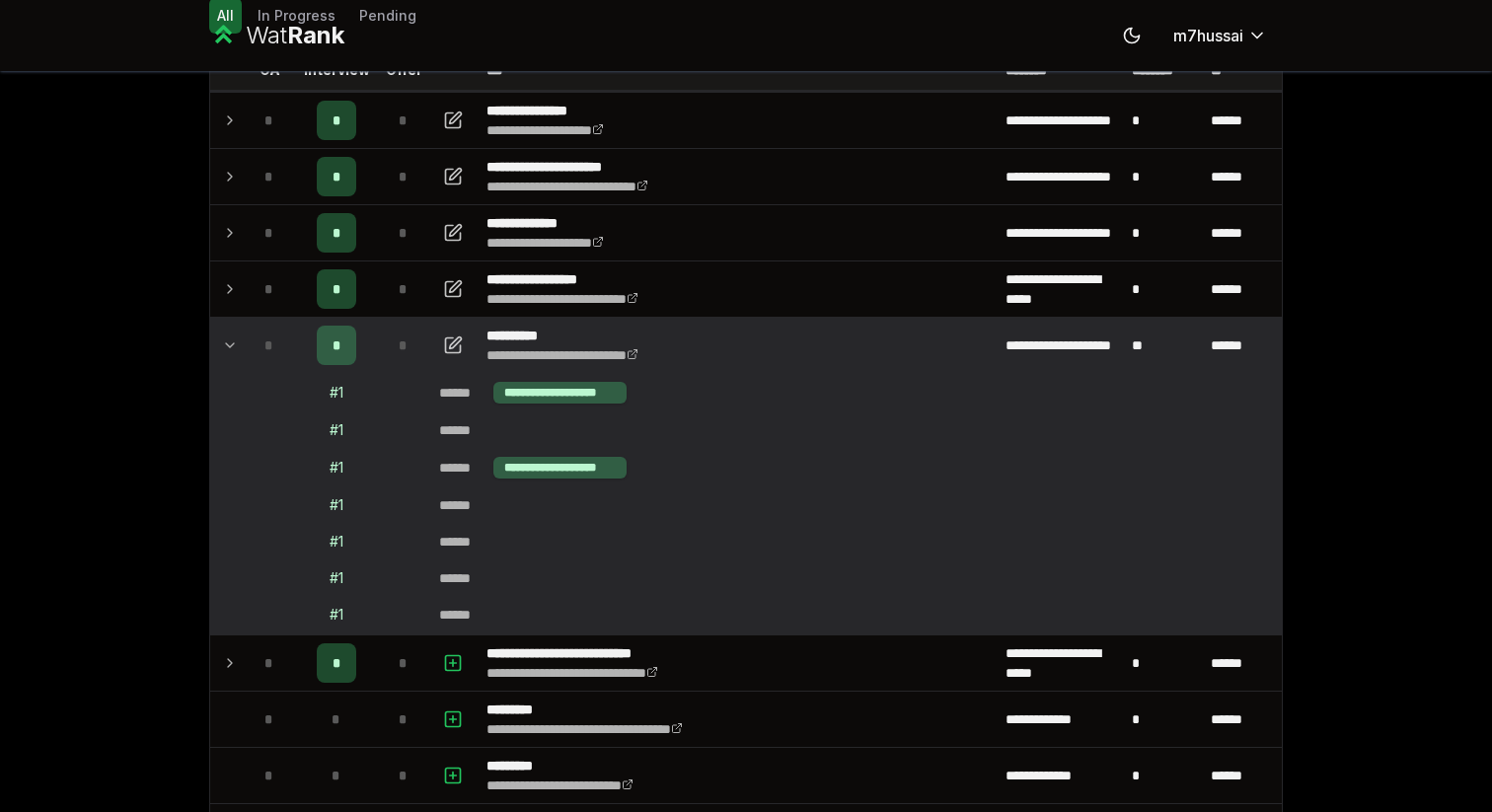 This screenshot has height=812, width=1492. Describe the element at coordinates (1208, 36) in the screenshot. I see `span: m7hussai` at that location.